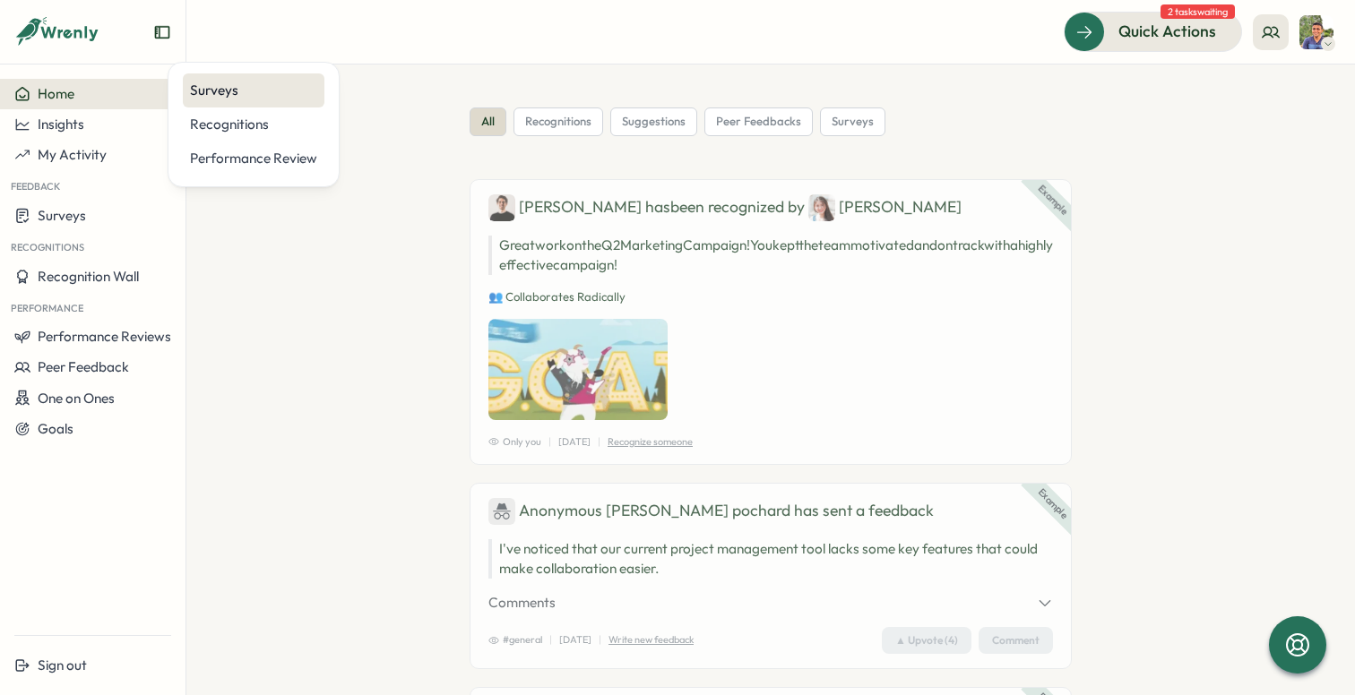  What do you see at coordinates (1197, 12) in the screenshot?
I see `span: 2 tasks waiting` at bounding box center [1197, 12].